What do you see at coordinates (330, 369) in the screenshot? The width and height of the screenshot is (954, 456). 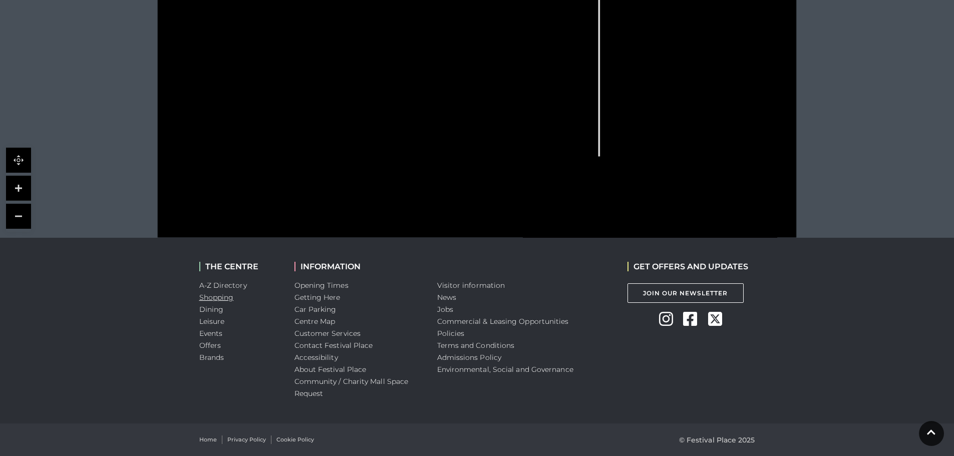 I see `a: About Festival Place` at bounding box center [330, 369].